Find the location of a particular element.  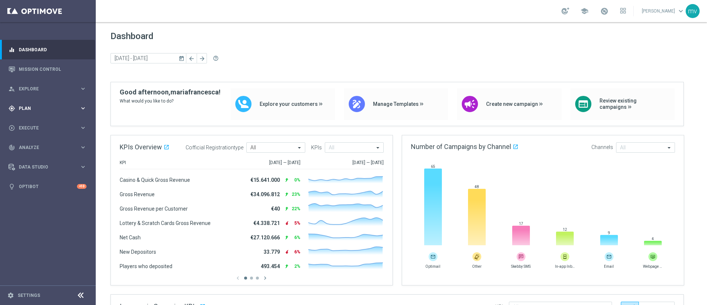

a: Optibot is located at coordinates (48, 186).